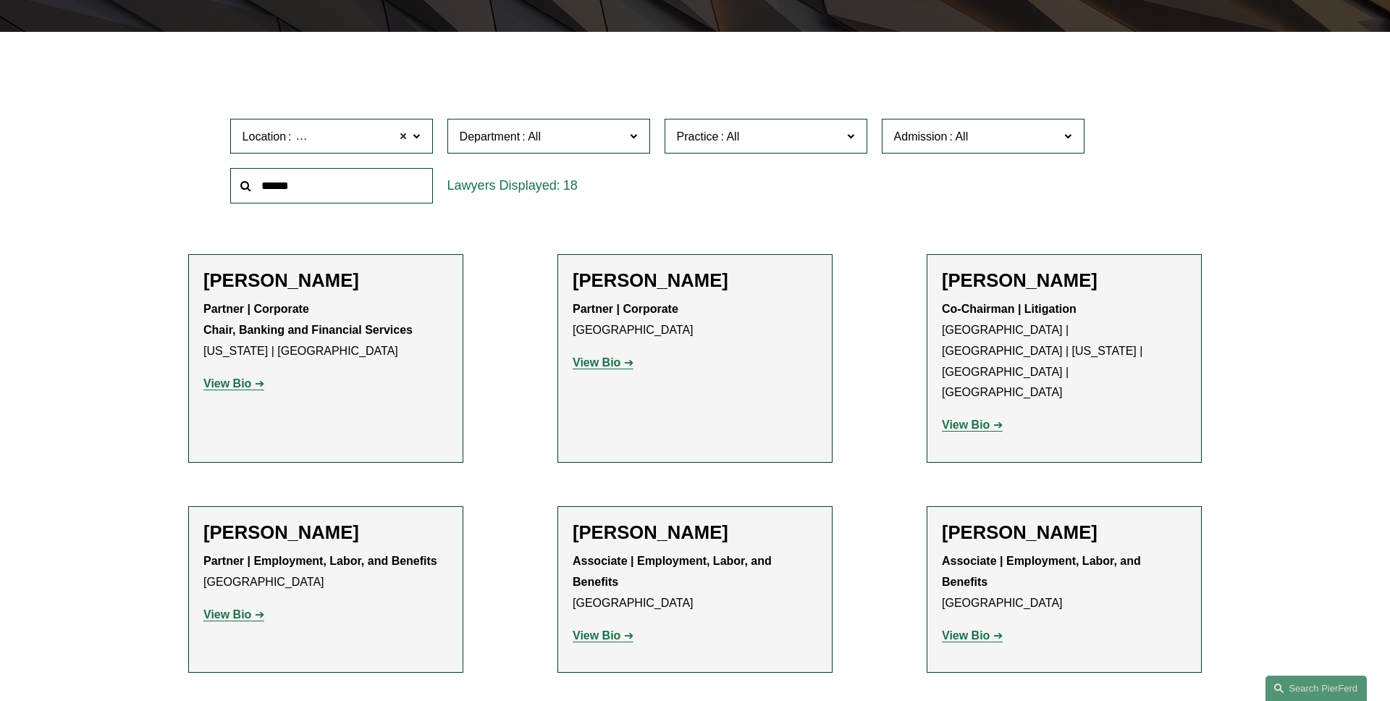  I want to click on span: Admission, so click(921, 136).